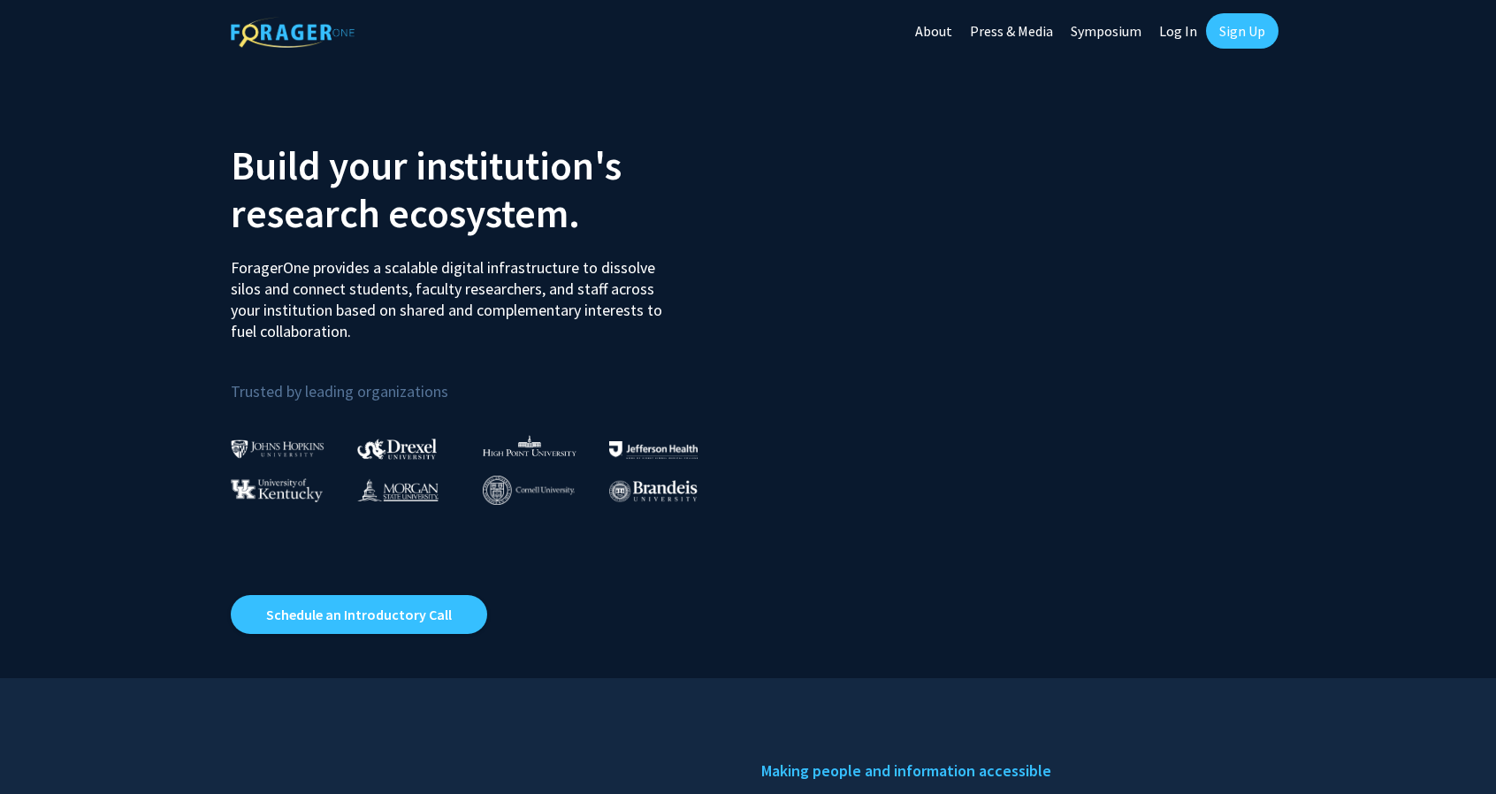 The image size is (1496, 794). I want to click on img: Morgan State University, so click(398, 490).